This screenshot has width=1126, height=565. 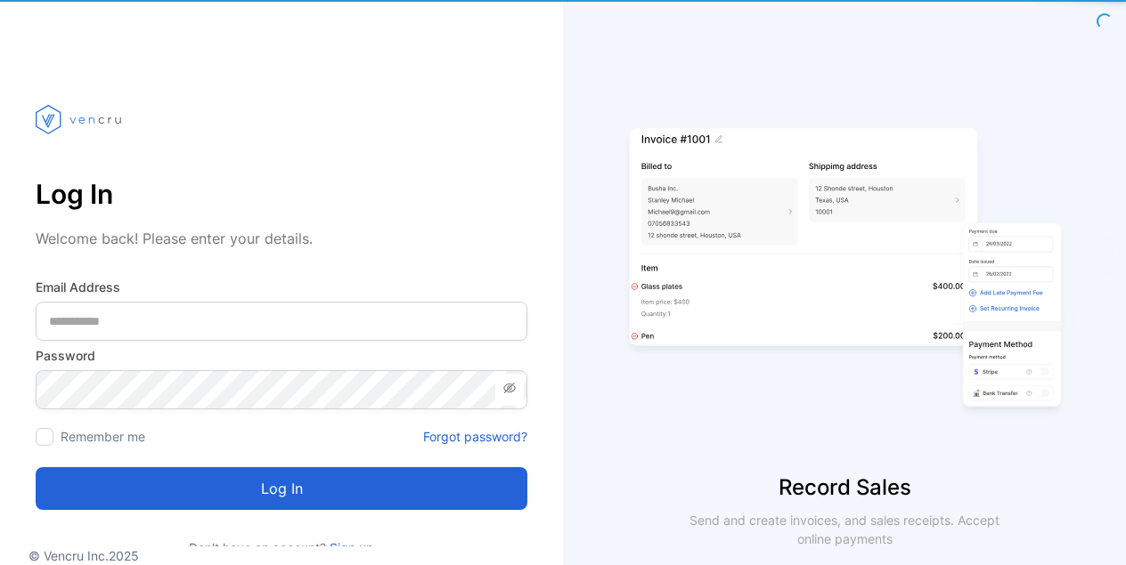 I want to click on p: Don't have an account?, so click(x=281, y=548).